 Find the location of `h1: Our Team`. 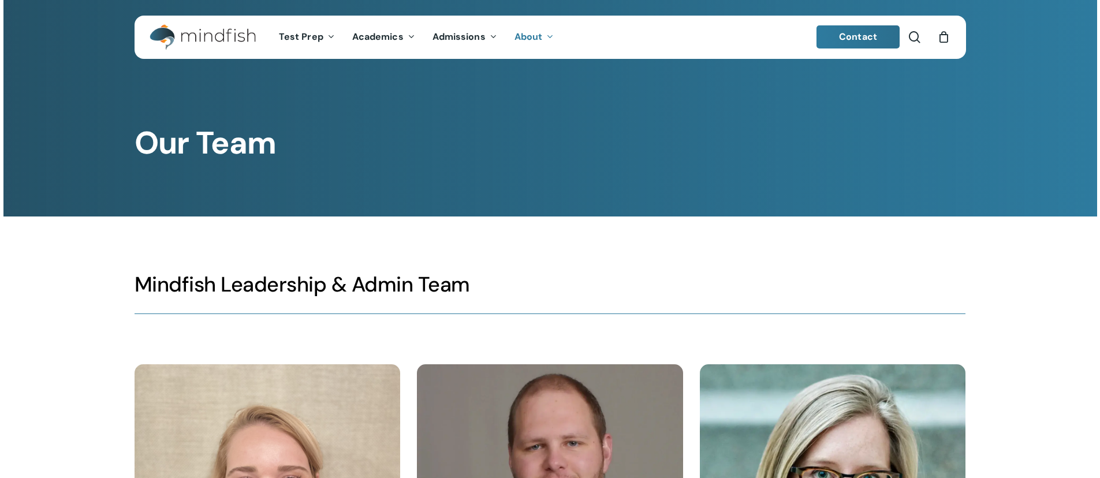

h1: Our Team is located at coordinates (550, 143).